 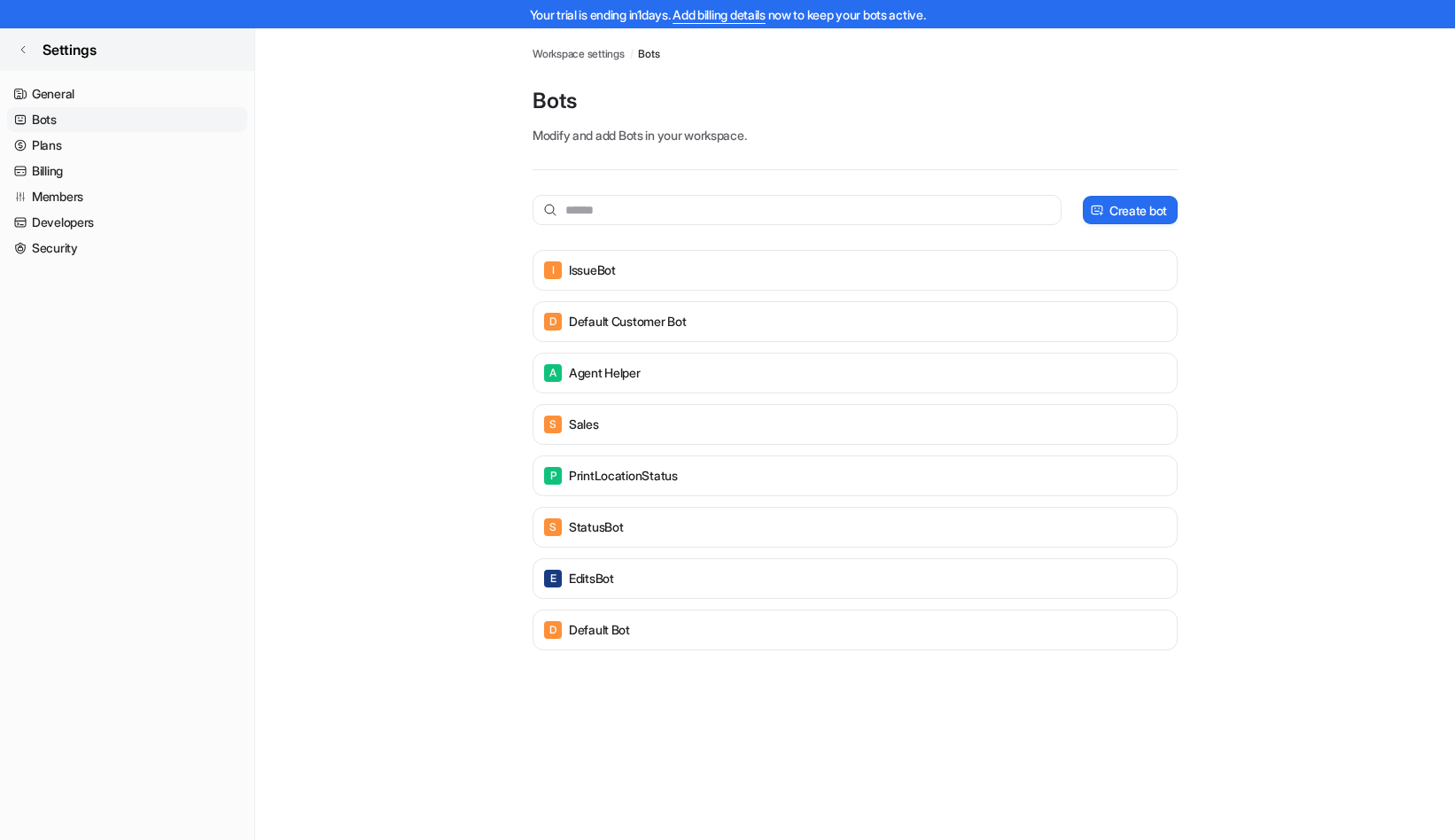 What do you see at coordinates (126, 222) in the screenshot?
I see `a: Developers` at bounding box center [126, 222].